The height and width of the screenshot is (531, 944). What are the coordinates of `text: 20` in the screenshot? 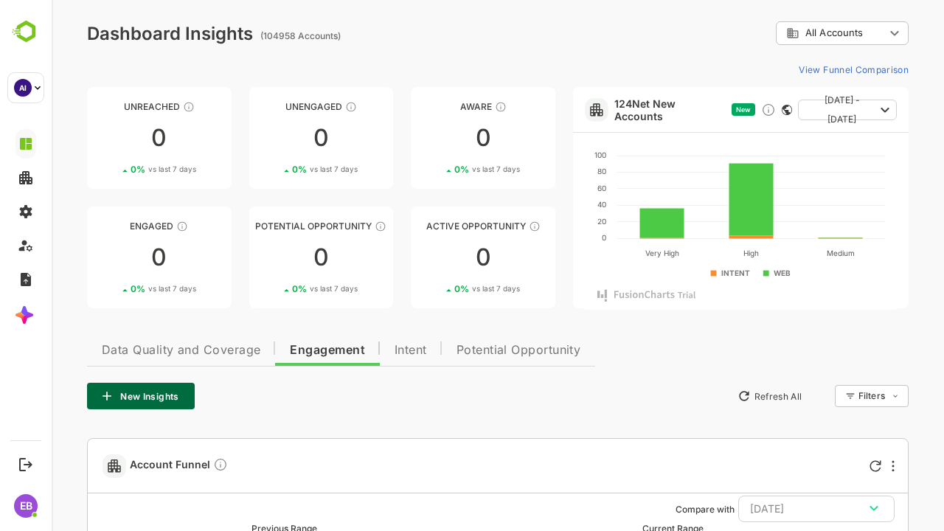 It's located at (550, 221).